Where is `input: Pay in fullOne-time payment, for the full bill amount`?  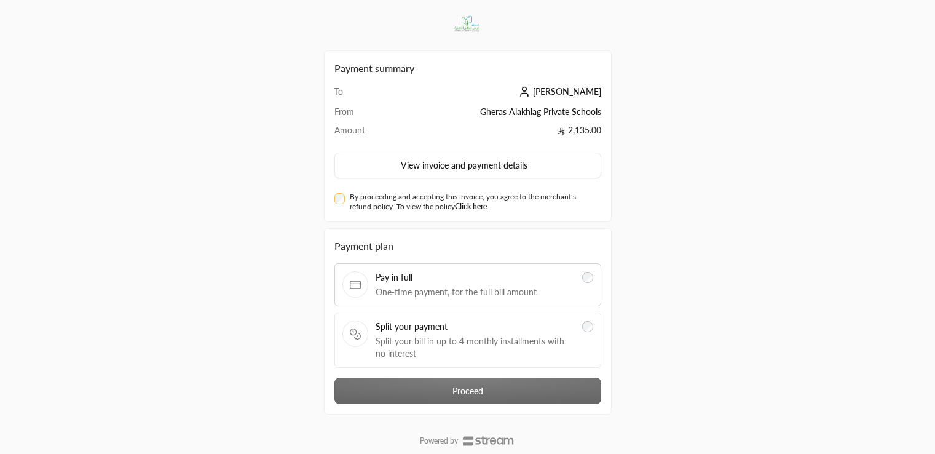
input: Pay in fullOne-time payment, for the full bill amount is located at coordinates (588, 277).